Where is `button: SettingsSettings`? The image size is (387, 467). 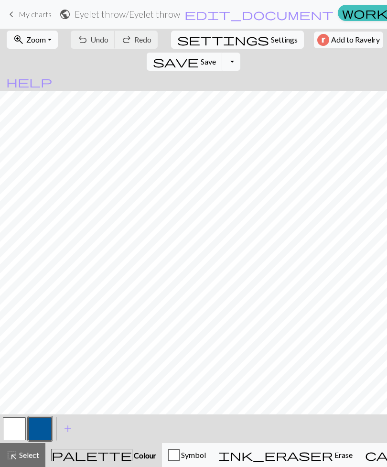 button: SettingsSettings is located at coordinates (238, 40).